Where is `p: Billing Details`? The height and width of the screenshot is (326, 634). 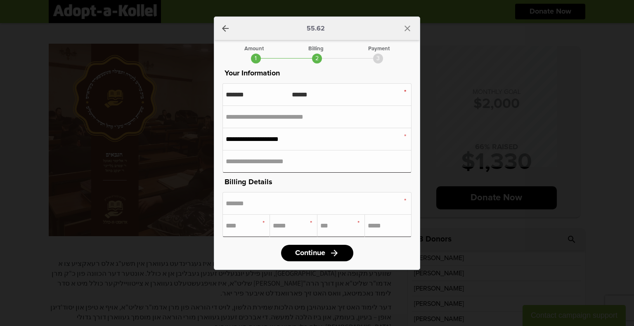 p: Billing Details is located at coordinates (317, 182).